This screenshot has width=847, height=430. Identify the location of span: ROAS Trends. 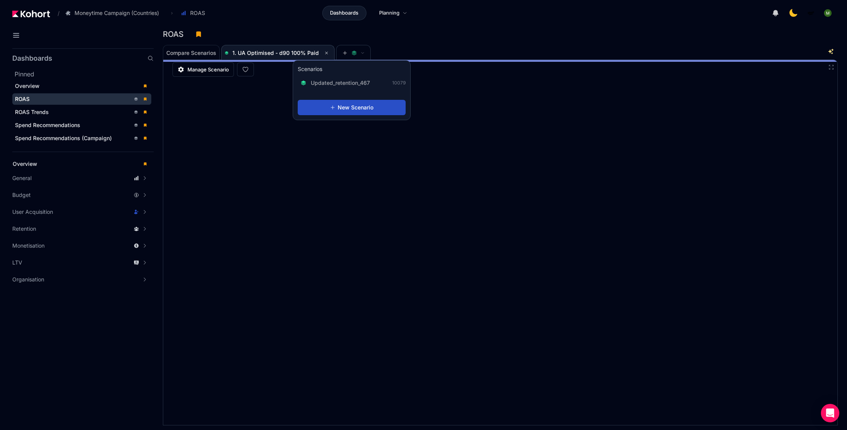
(32, 112).